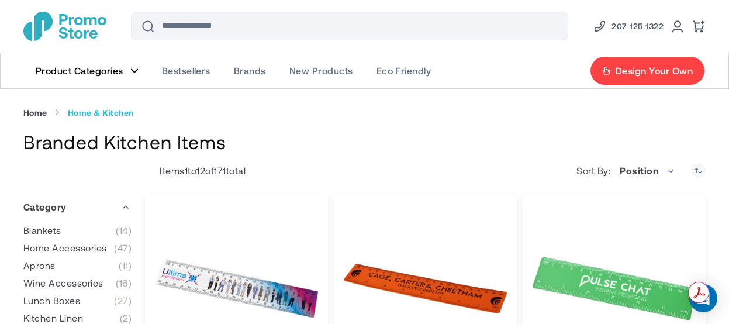  What do you see at coordinates (123, 248) in the screenshot?
I see `span: 47` at bounding box center [123, 248].